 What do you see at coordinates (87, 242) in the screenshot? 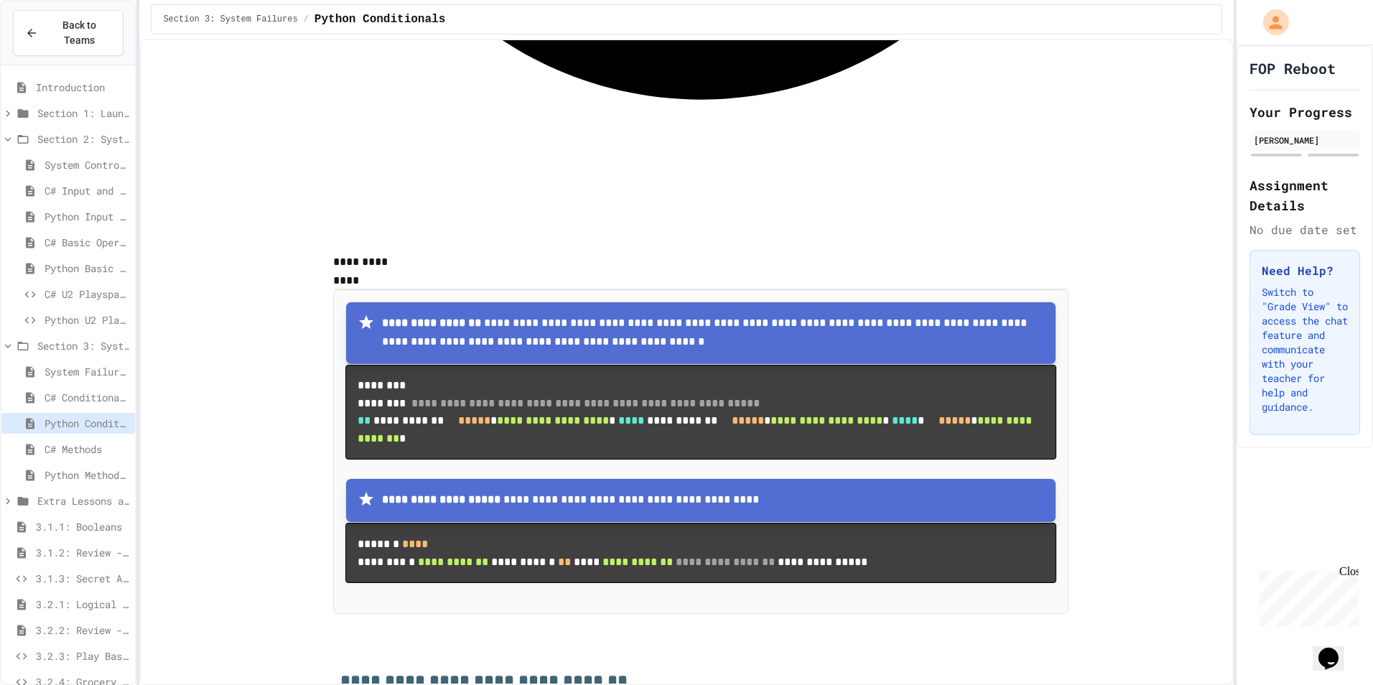
I see `span: C# Basic Operators` at bounding box center [87, 242].